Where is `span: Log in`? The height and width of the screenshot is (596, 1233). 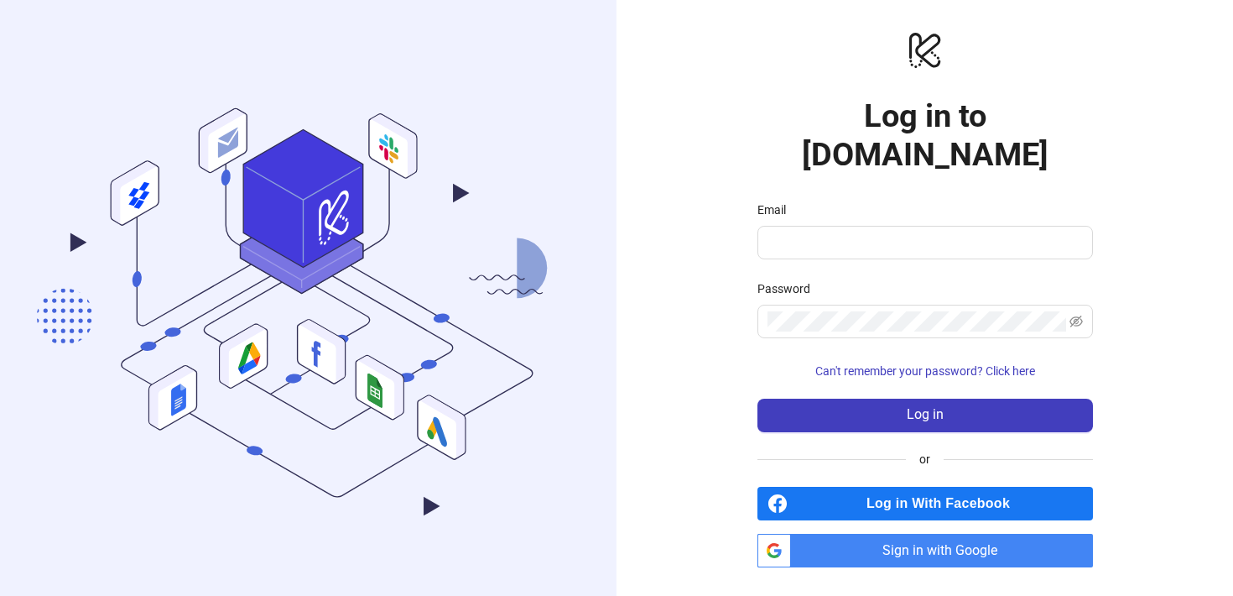
span: Log in is located at coordinates (925, 414).